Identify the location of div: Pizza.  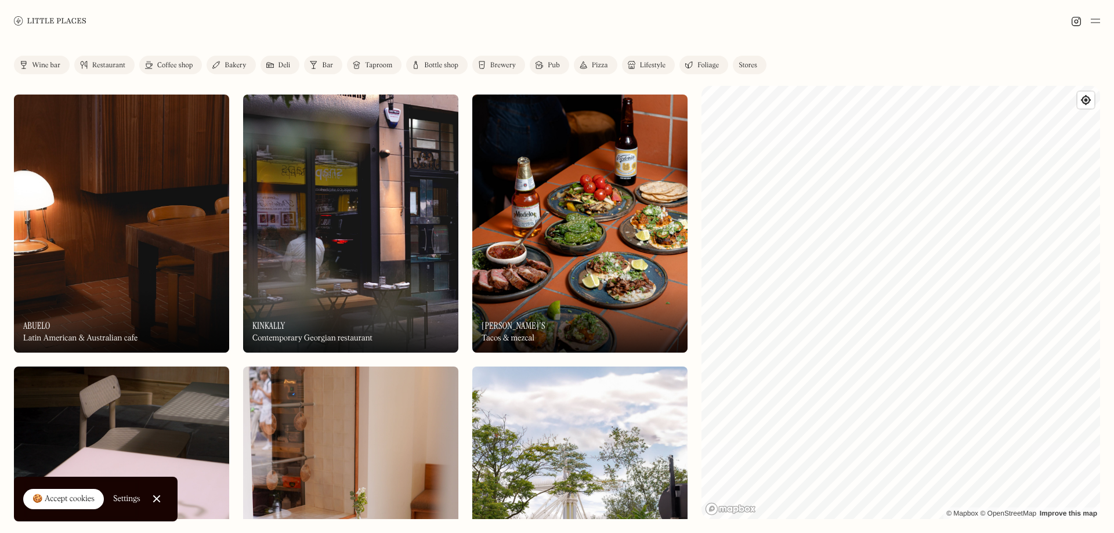
(600, 66).